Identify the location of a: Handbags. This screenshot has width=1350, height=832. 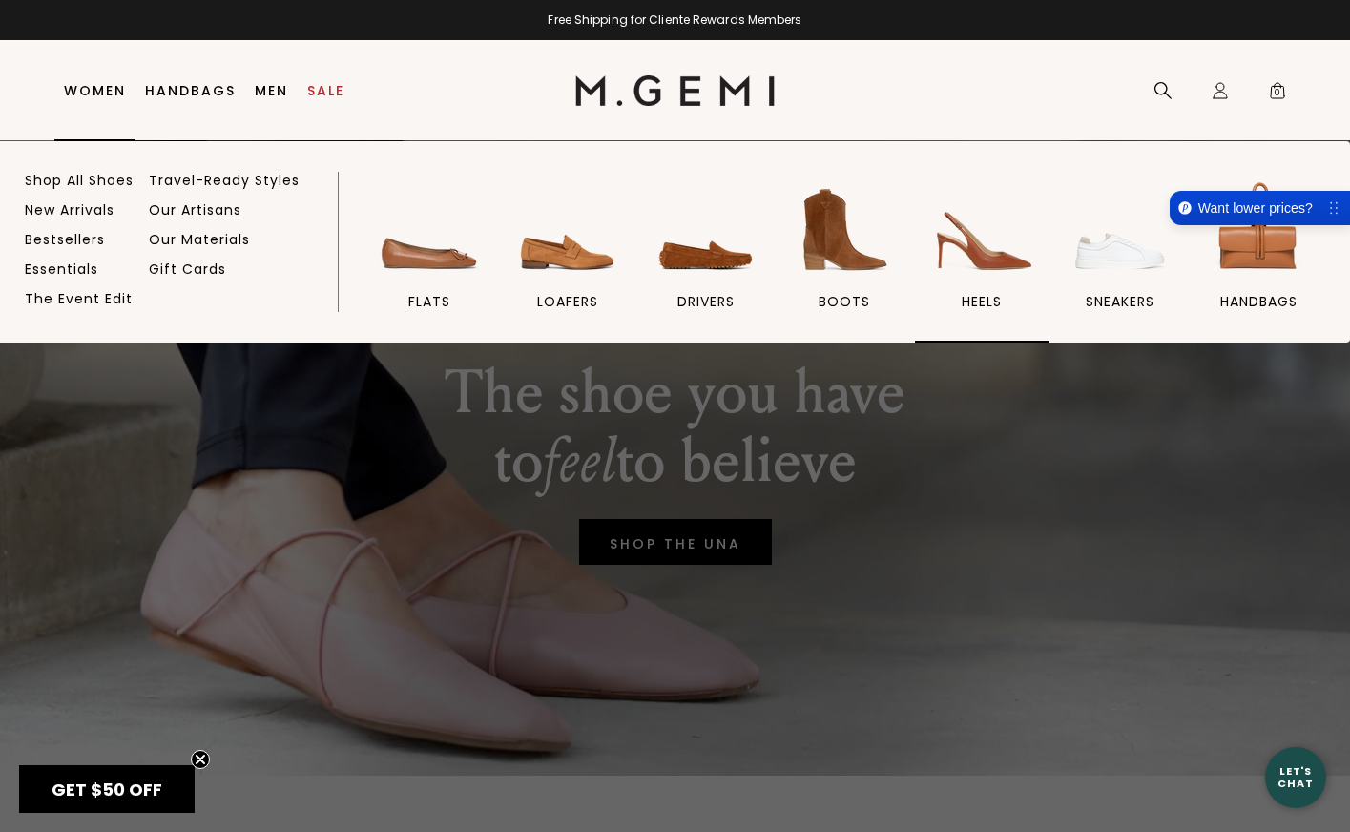
(190, 91).